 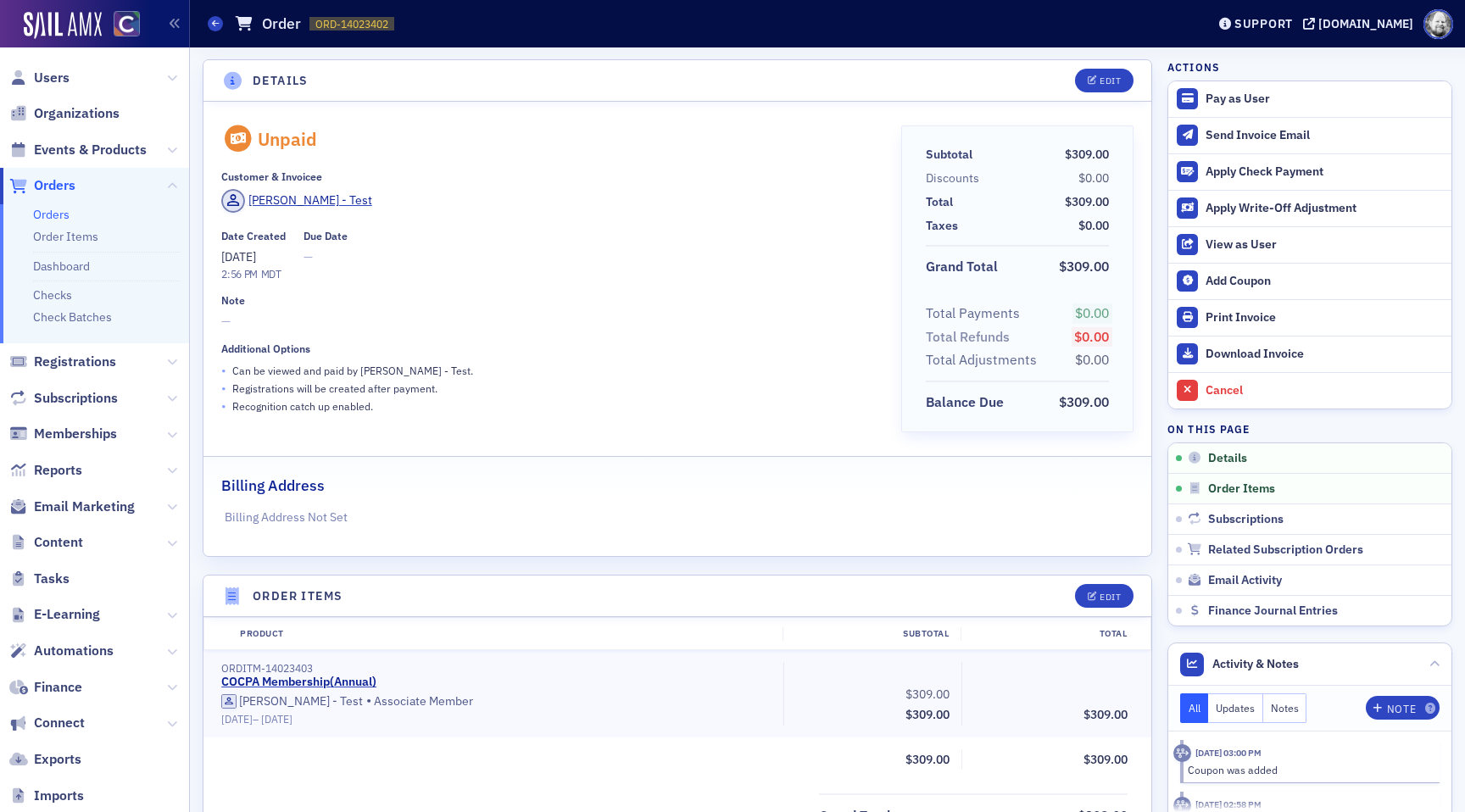 I want to click on span: Profile, so click(x=1438, y=24).